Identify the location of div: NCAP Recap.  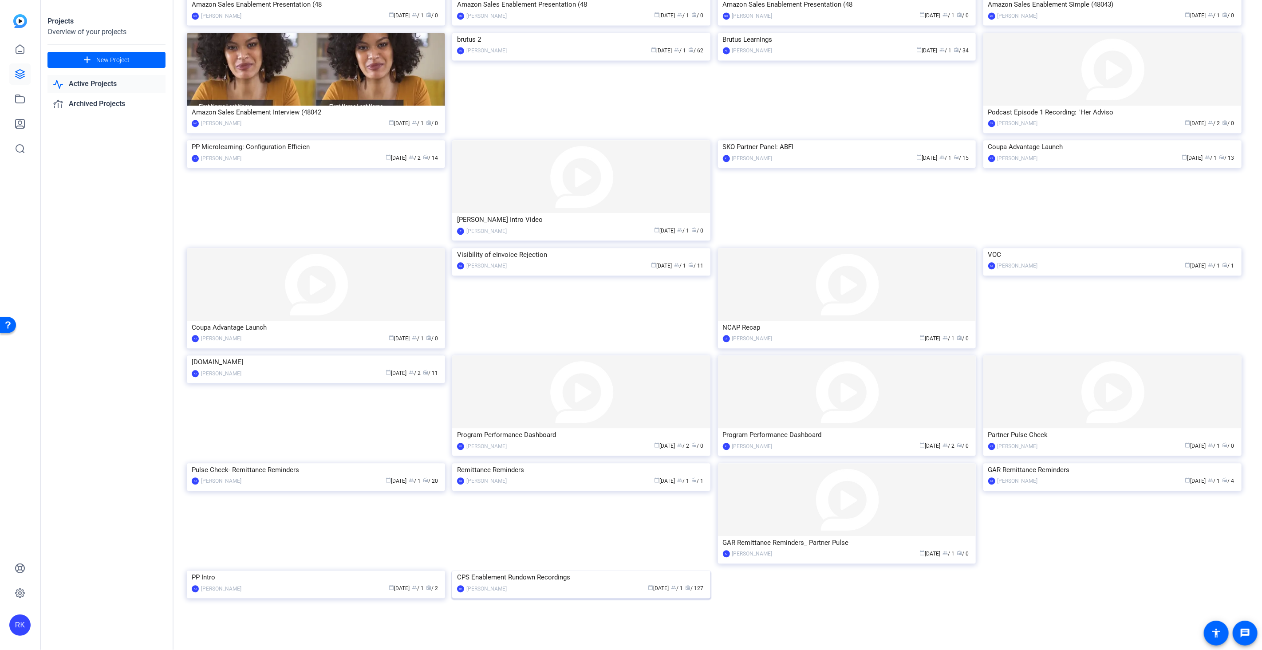
(847, 327).